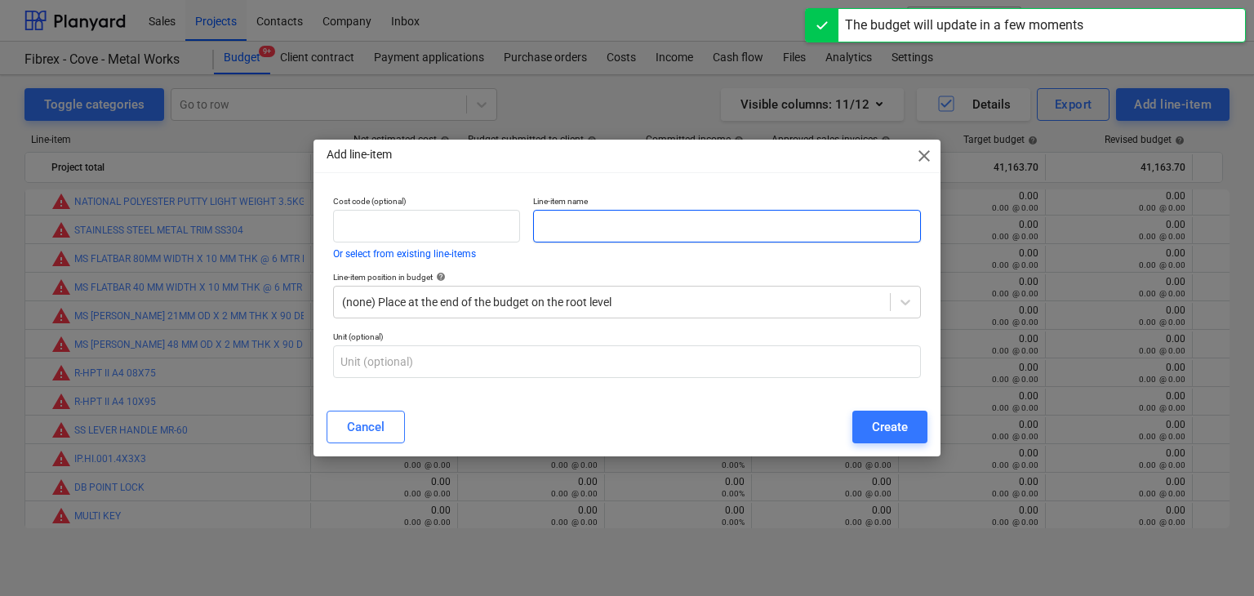 The image size is (1254, 596). What do you see at coordinates (964, 25) in the screenshot?
I see `div: The budget will update in a few moments` at bounding box center [964, 25].